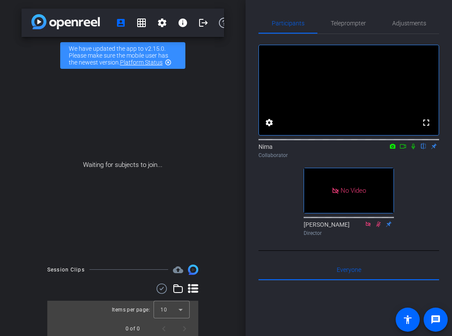  What do you see at coordinates (183, 23) in the screenshot?
I see `mat-icon: info` at bounding box center [183, 23].